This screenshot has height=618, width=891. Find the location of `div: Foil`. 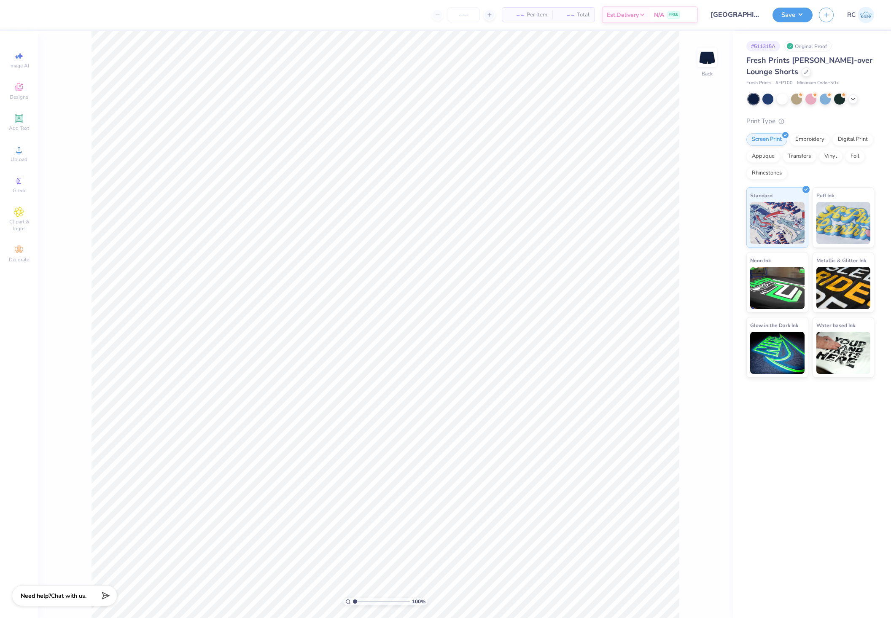

div: Foil is located at coordinates (855, 156).